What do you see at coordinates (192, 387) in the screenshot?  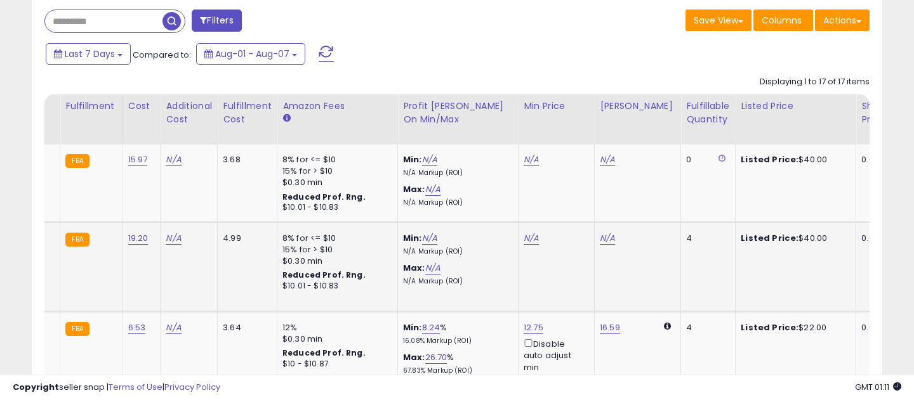 I see `a: Privacy Policy` at bounding box center [192, 387].